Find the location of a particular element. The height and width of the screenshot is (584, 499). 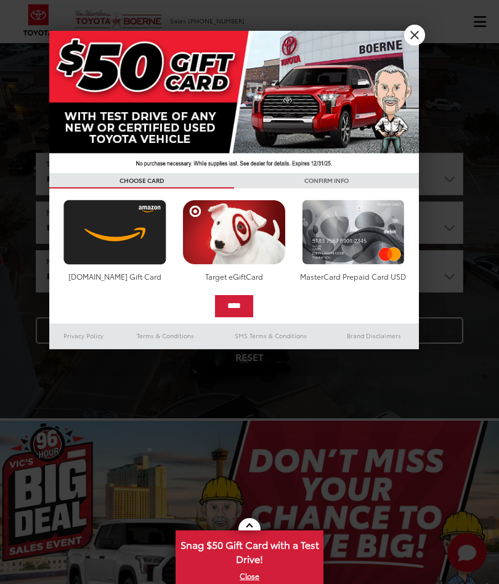

h3: CHOOSE CARD is located at coordinates (142, 181).